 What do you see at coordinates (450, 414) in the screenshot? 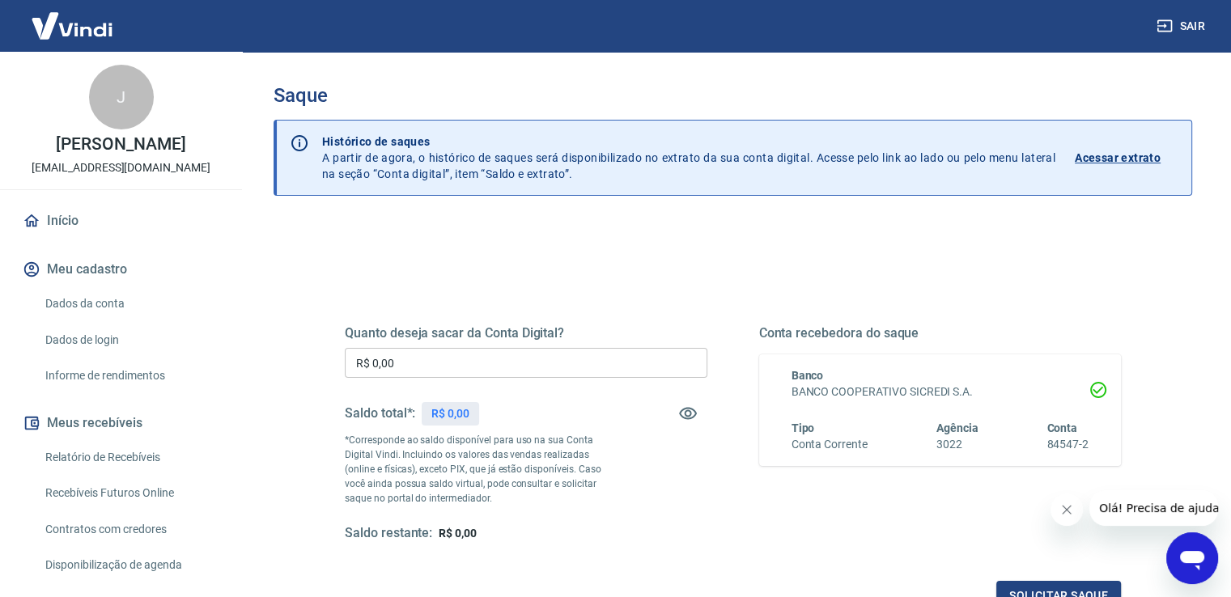
I see `p: R$ 0,00` at bounding box center [450, 414].